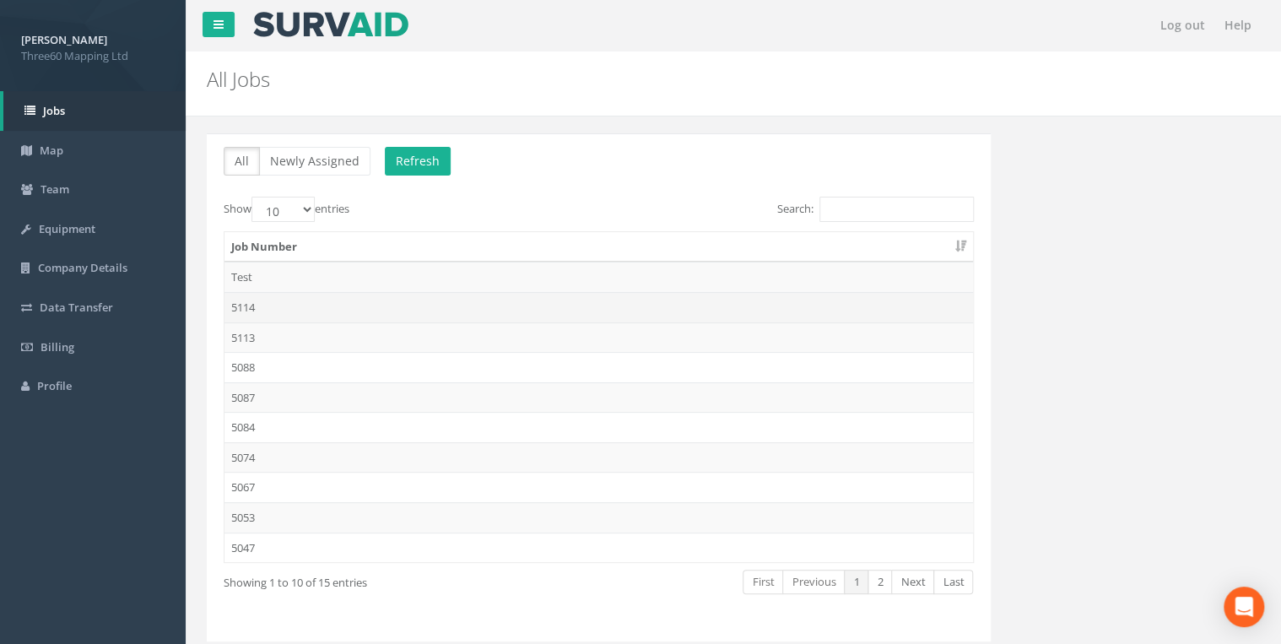 The width and height of the screenshot is (1281, 644). I want to click on a: Jobs, so click(95, 111).